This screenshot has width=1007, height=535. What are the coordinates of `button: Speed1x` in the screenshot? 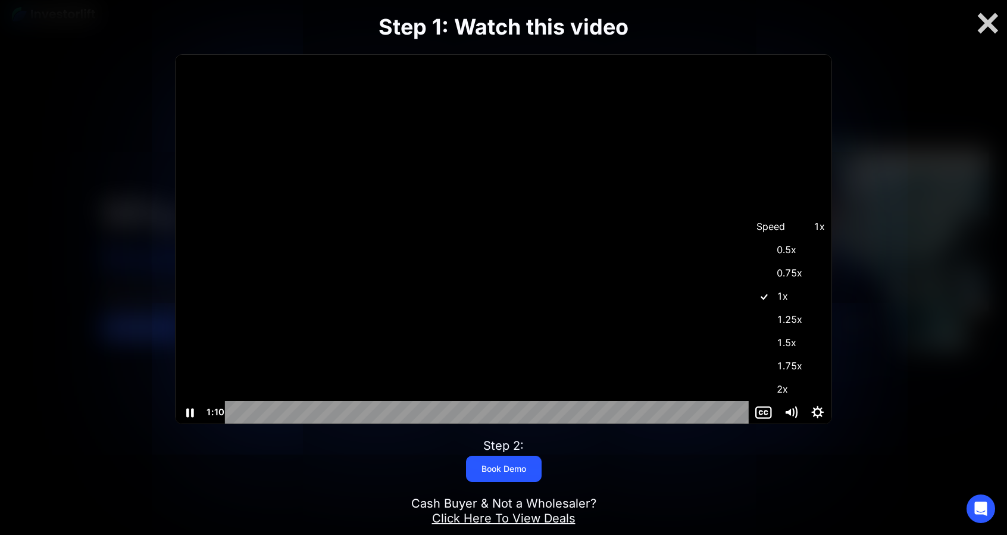 It's located at (791, 226).